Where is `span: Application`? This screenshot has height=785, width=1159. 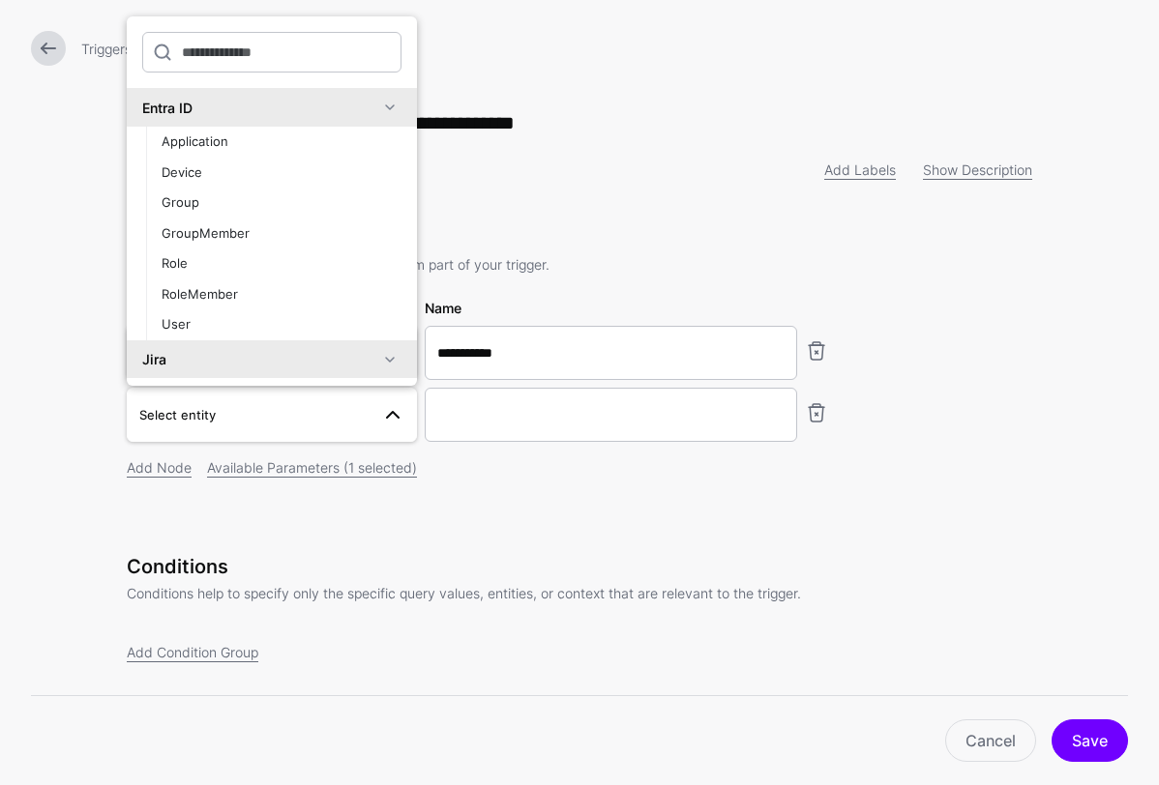 span: Application is located at coordinates (194, 141).